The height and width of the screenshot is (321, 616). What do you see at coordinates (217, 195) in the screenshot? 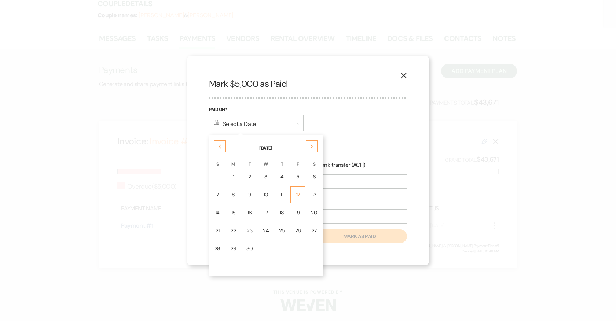
I see `div: 7` at bounding box center [217, 195].